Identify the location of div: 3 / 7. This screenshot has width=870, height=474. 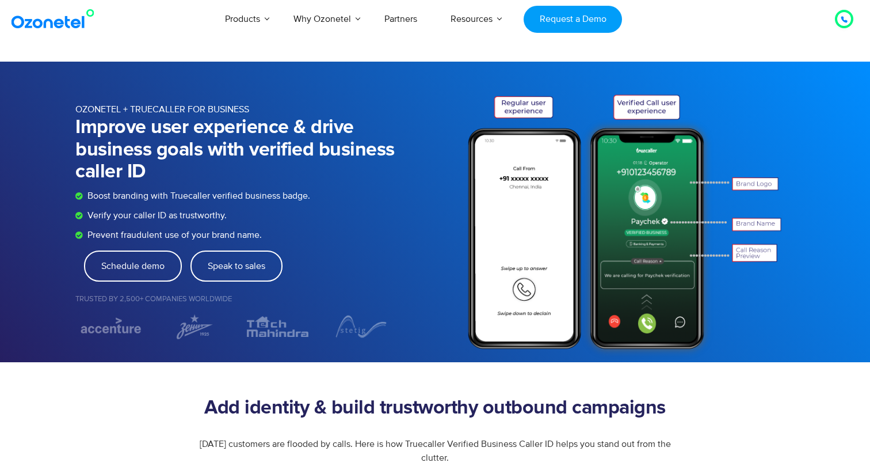
(361, 326).